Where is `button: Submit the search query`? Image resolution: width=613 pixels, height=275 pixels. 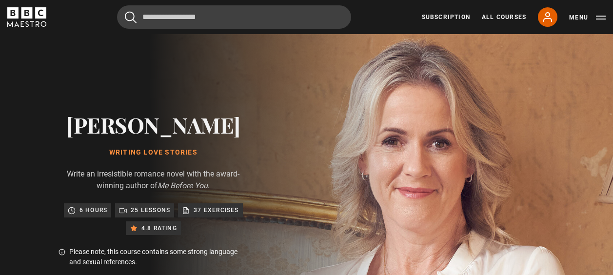
button: Submit the search query is located at coordinates (131, 17).